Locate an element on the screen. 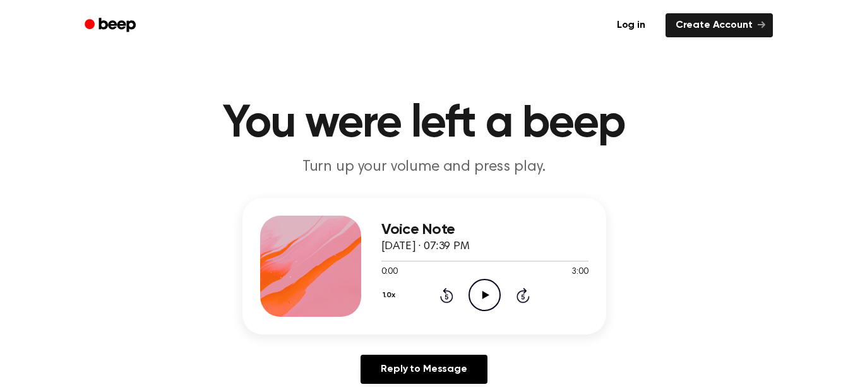  a: Log in is located at coordinates (631, 25).